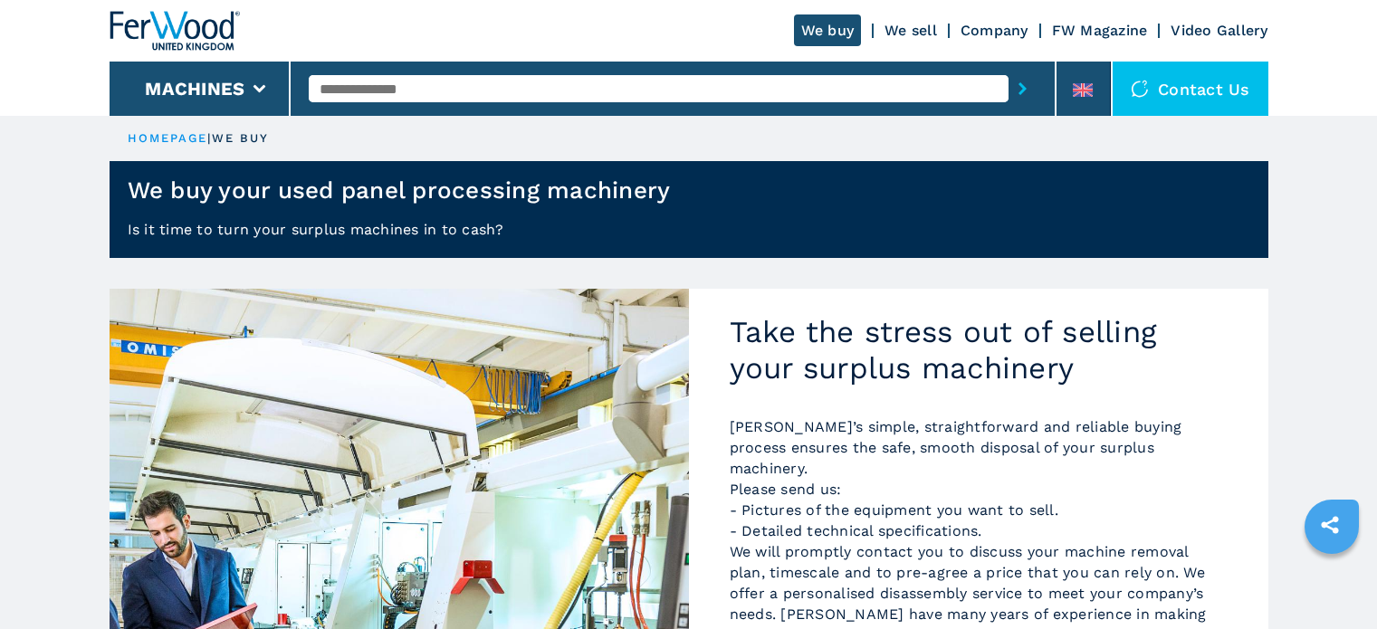 Image resolution: width=1377 pixels, height=629 pixels. What do you see at coordinates (195, 89) in the screenshot?
I see `button: Machines` at bounding box center [195, 89].